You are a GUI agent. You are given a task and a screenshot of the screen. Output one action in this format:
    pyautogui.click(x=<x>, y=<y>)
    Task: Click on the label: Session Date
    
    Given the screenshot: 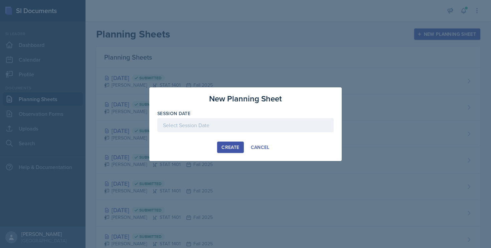 What is the action you would take?
    pyautogui.click(x=174, y=113)
    